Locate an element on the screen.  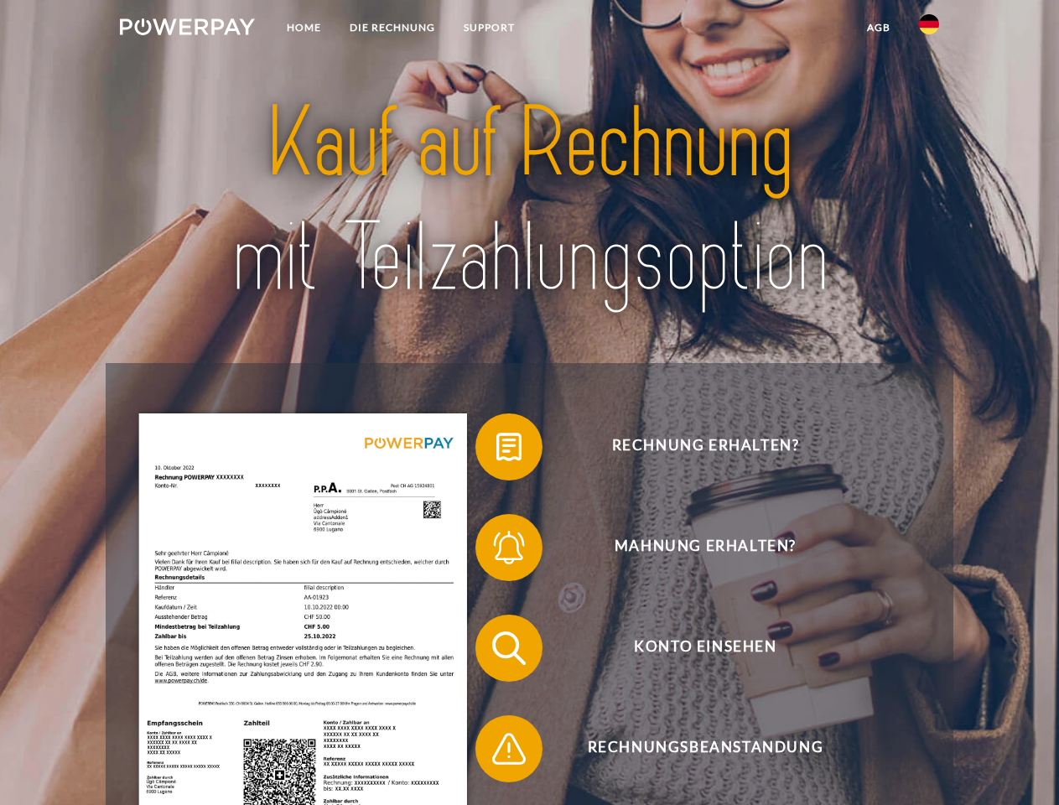
span: Mahnung erhalten? is located at coordinates (705, 548).